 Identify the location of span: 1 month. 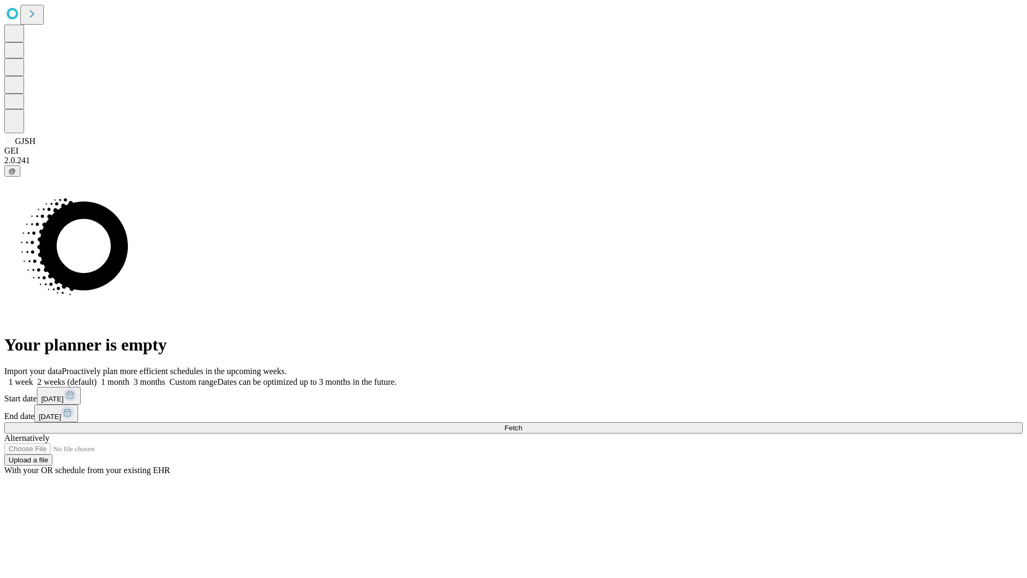
(115, 381).